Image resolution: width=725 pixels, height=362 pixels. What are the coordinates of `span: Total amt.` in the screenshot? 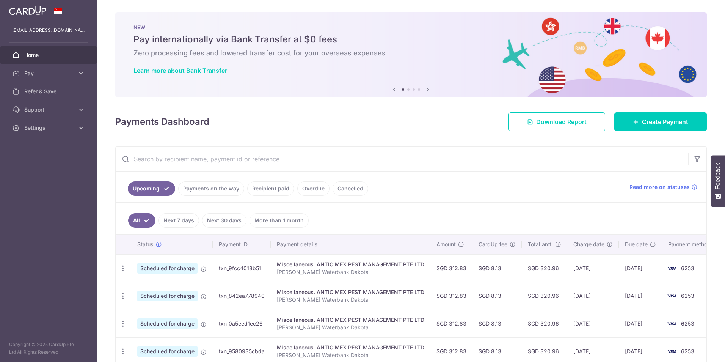 It's located at (540, 244).